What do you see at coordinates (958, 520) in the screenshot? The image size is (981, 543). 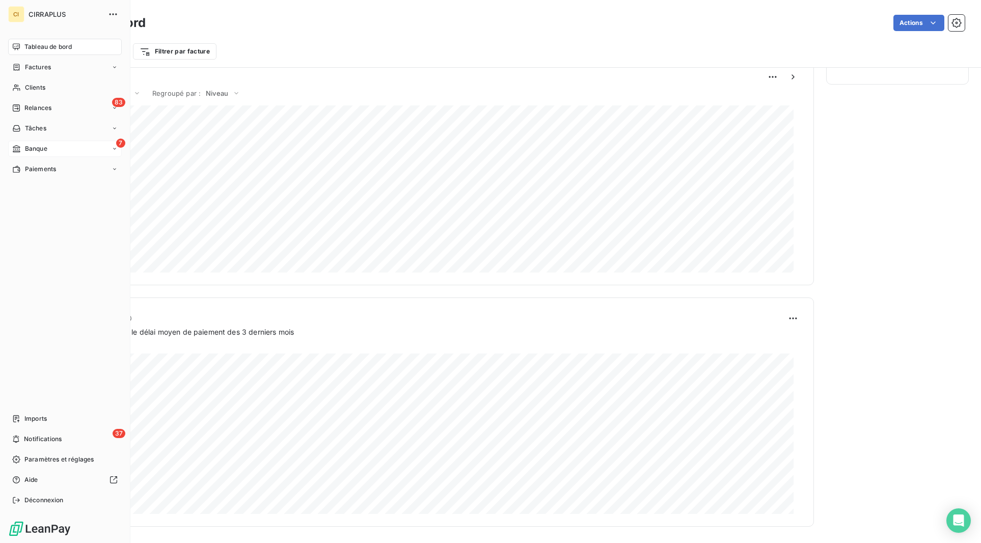 I see `div: Open Intercom Messenger` at bounding box center [958, 520].